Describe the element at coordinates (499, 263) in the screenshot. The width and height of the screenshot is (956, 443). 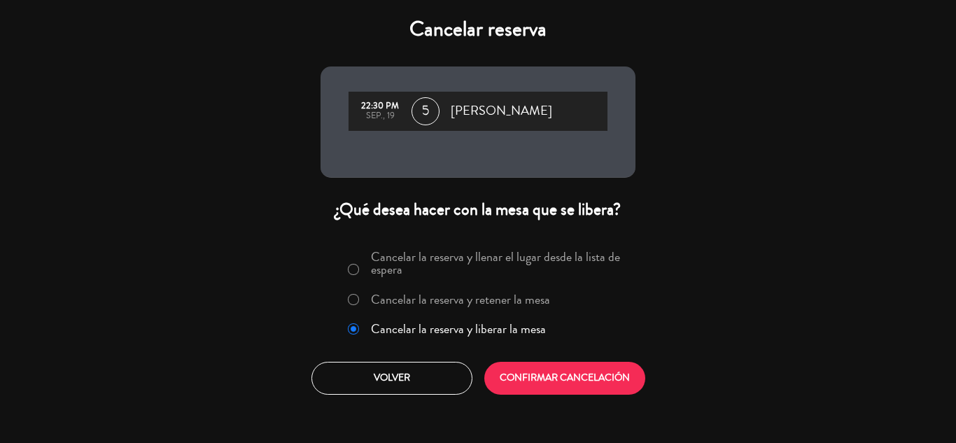
I see `label: Cancelar la reserva y llenar el lugar desde la lista de espera` at that location.